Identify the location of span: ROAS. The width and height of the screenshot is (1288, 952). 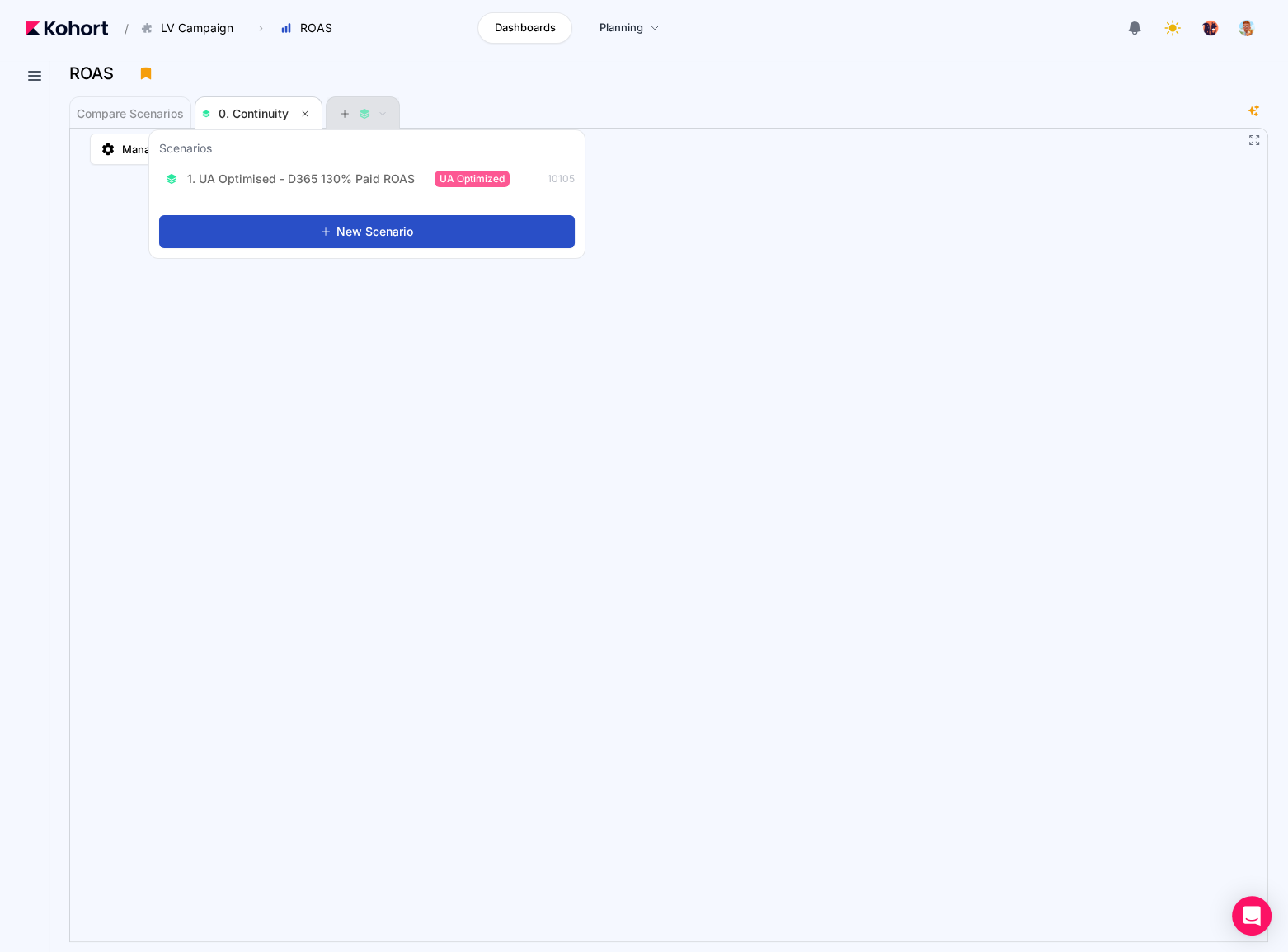
(316, 28).